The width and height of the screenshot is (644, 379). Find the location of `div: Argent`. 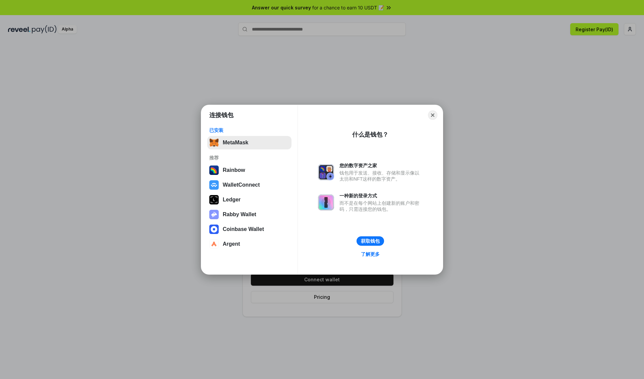

div: Argent is located at coordinates (231, 244).